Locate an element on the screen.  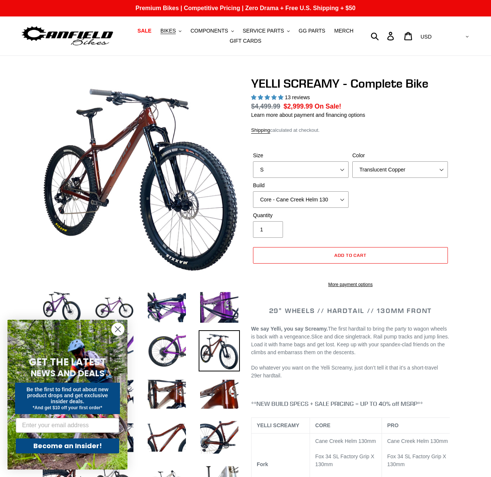
a: GIFT CARDS is located at coordinates (245, 41).